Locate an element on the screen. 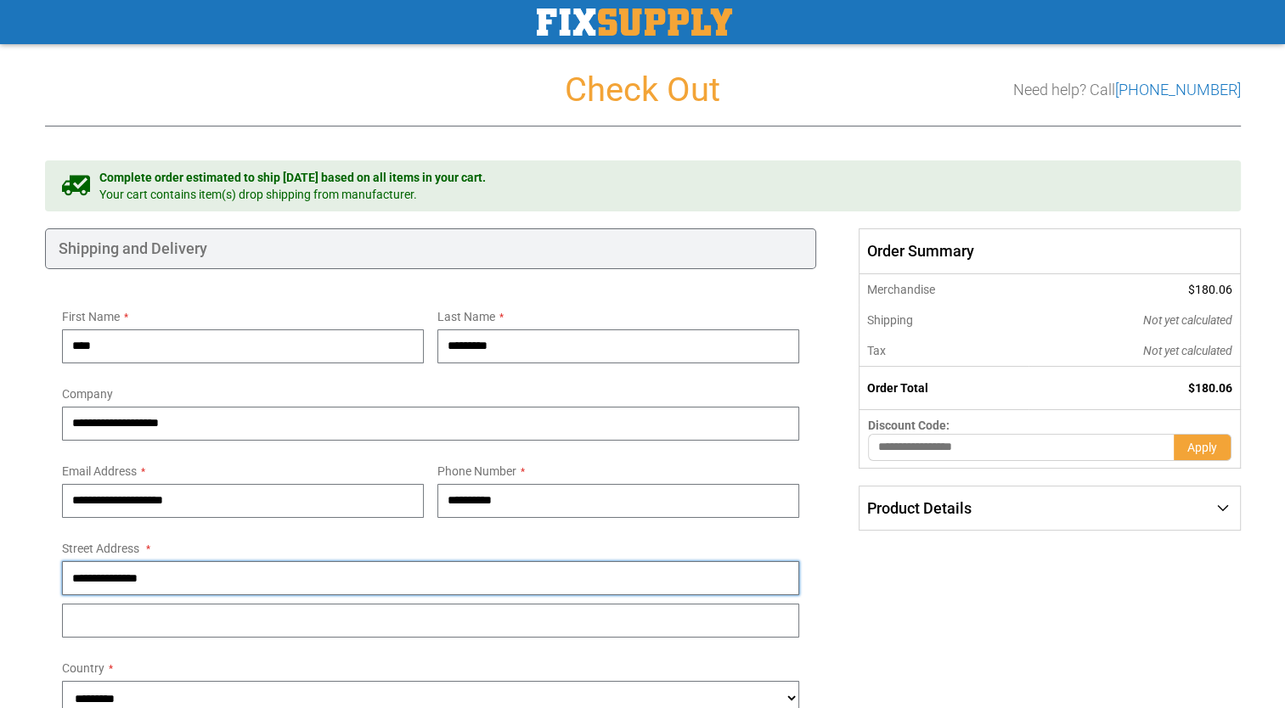 This screenshot has width=1285, height=708. span: Discount Code: is located at coordinates (909, 425).